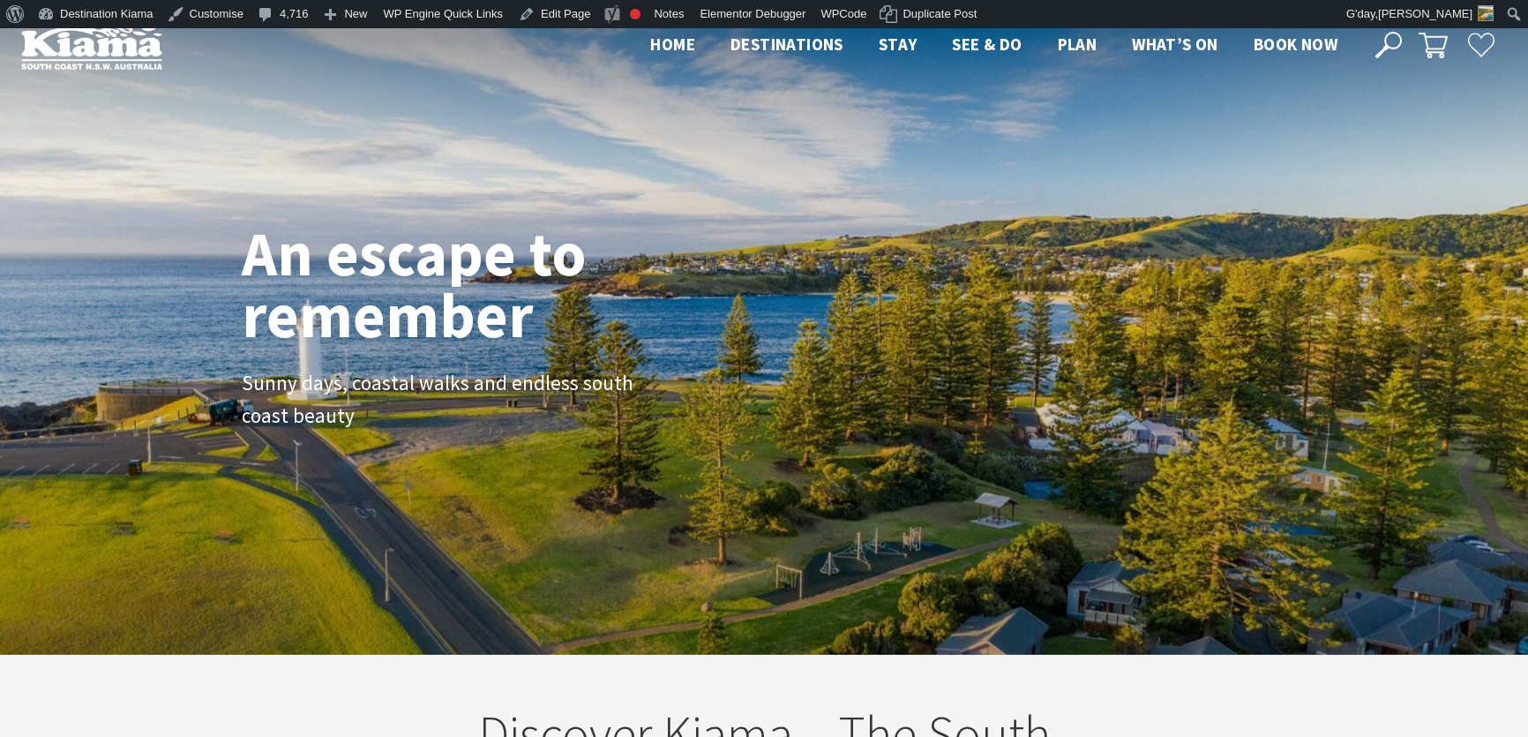 The image size is (1528, 737). What do you see at coordinates (672, 44) in the screenshot?
I see `span: Home` at bounding box center [672, 44].